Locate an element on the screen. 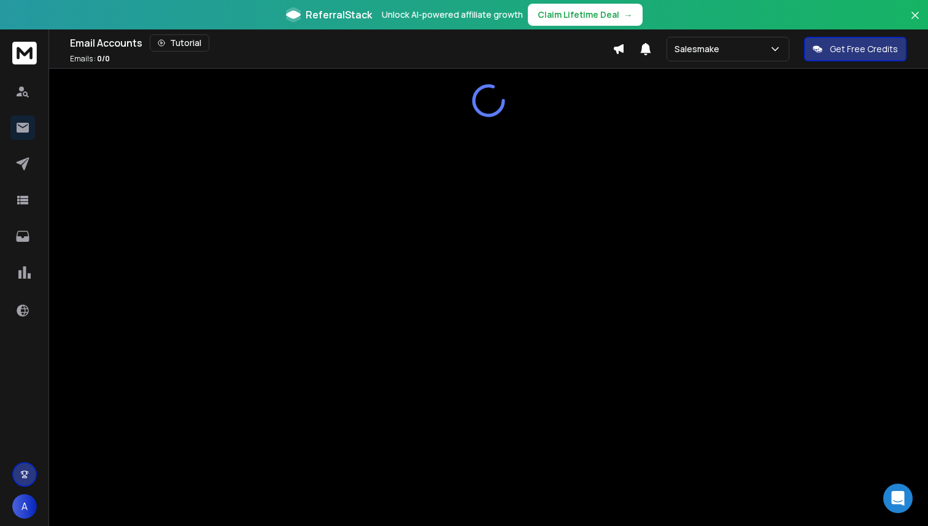 This screenshot has width=928, height=526. span: ReferralStack is located at coordinates (339, 15).